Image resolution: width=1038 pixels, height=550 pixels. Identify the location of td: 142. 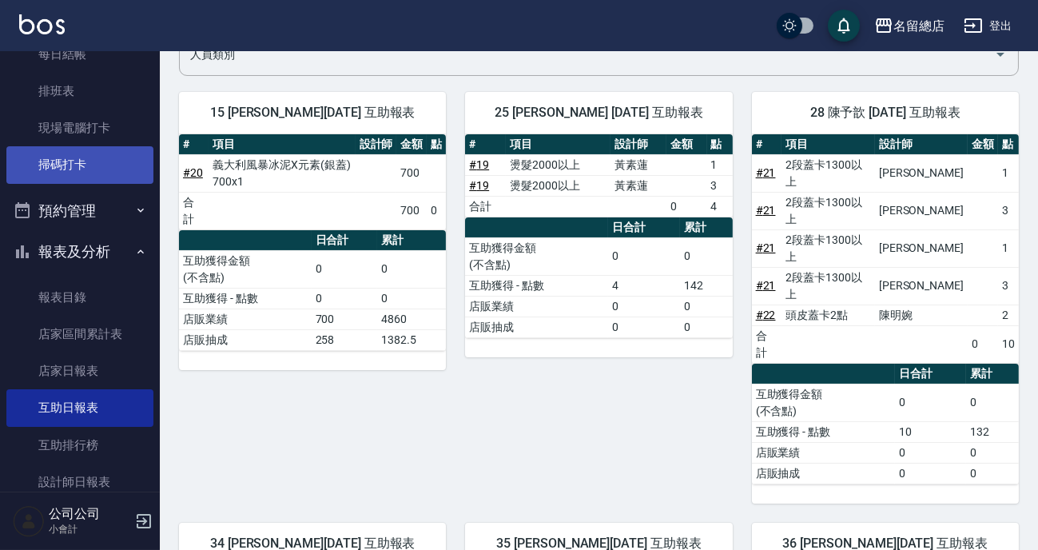
(706, 285).